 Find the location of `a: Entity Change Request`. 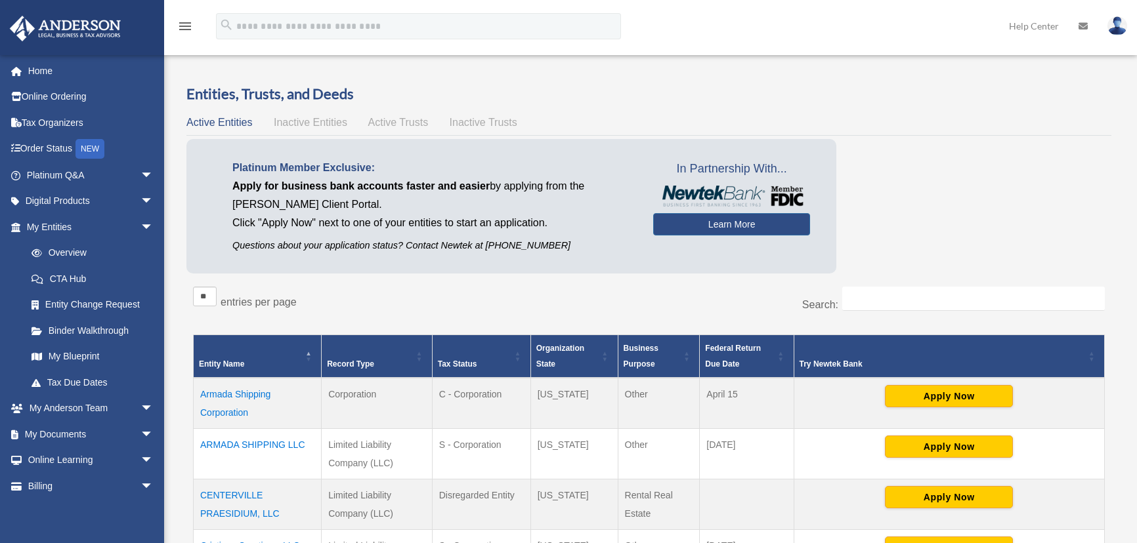

a: Entity Change Request is located at coordinates (93, 305).